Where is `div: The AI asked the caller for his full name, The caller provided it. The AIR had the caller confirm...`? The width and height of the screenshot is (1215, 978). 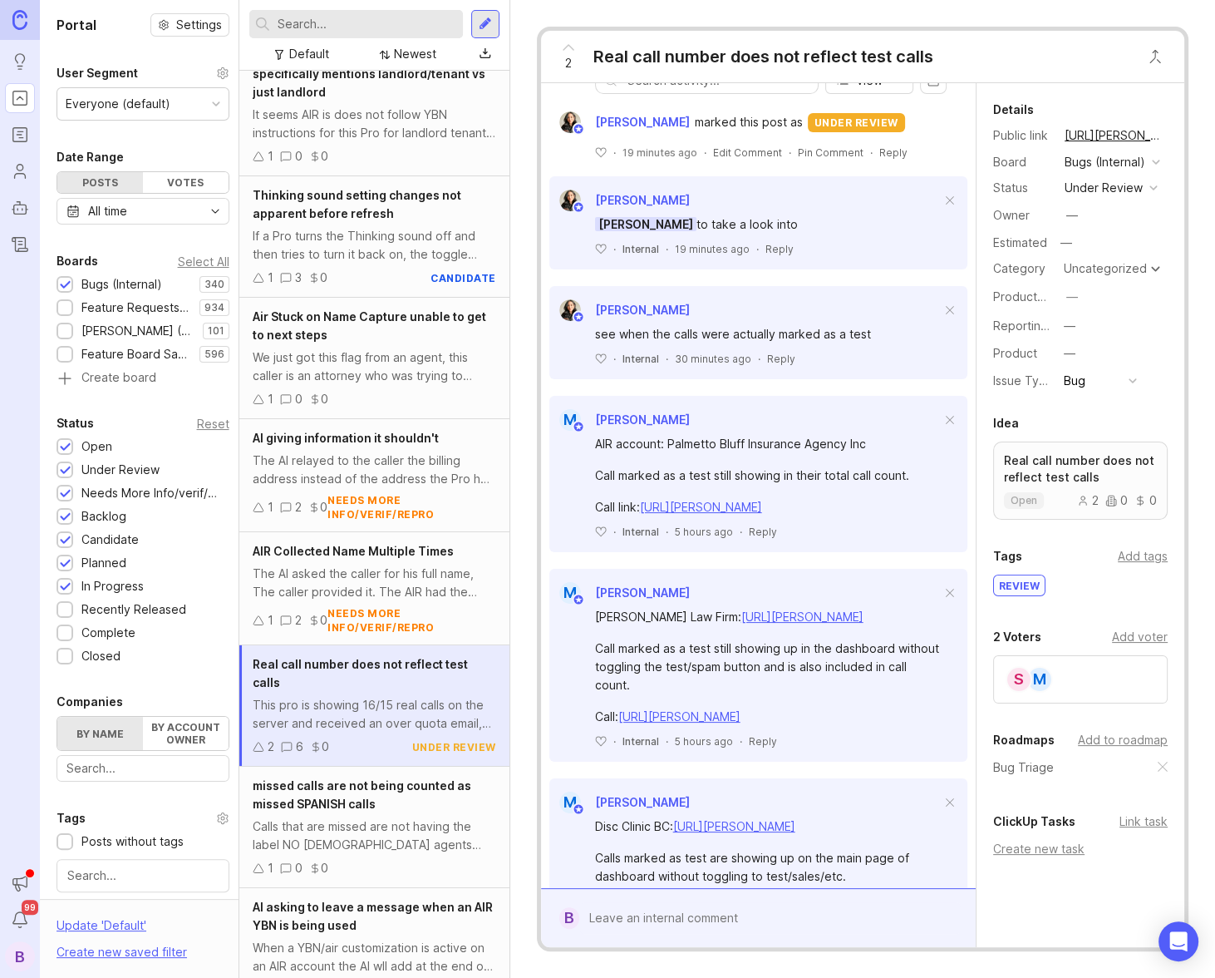
div: The AI asked the caller for his full name, The caller provided it. The AIR had the caller confirm... is located at coordinates (374, 583).